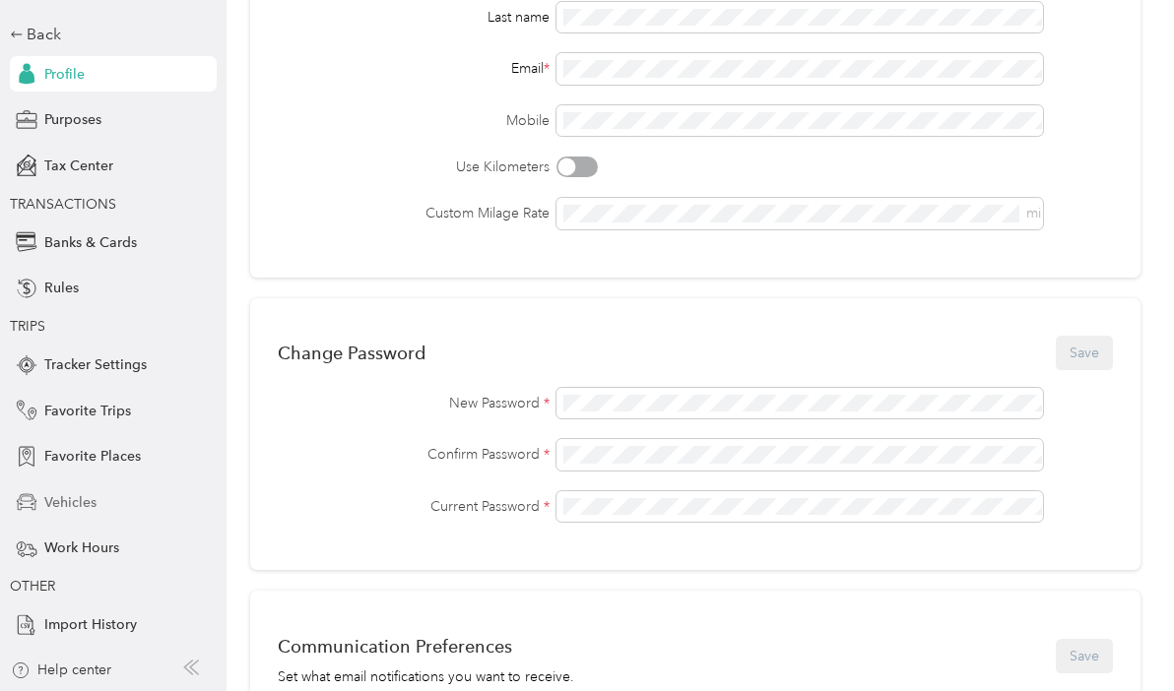 The height and width of the screenshot is (691, 1174). I want to click on label: Custom Milage Rate, so click(413, 213).